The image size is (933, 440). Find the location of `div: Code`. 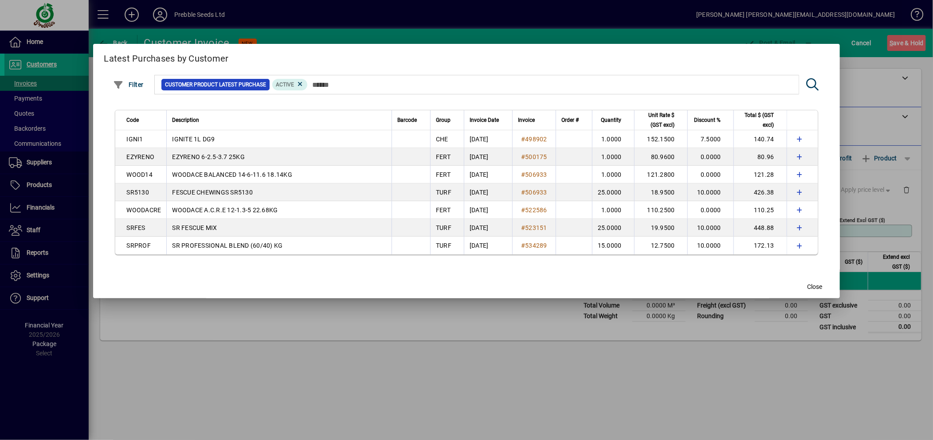

div: Code is located at coordinates (144, 120).